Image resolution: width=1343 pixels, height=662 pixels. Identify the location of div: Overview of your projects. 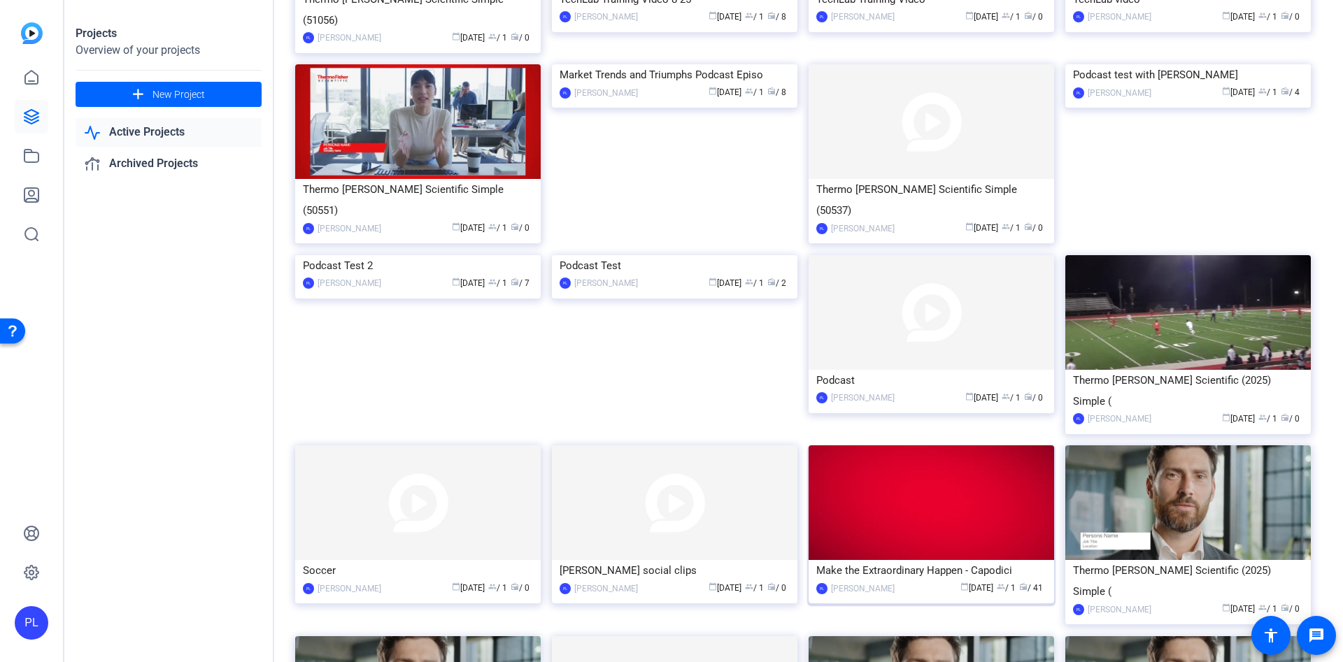
(169, 50).